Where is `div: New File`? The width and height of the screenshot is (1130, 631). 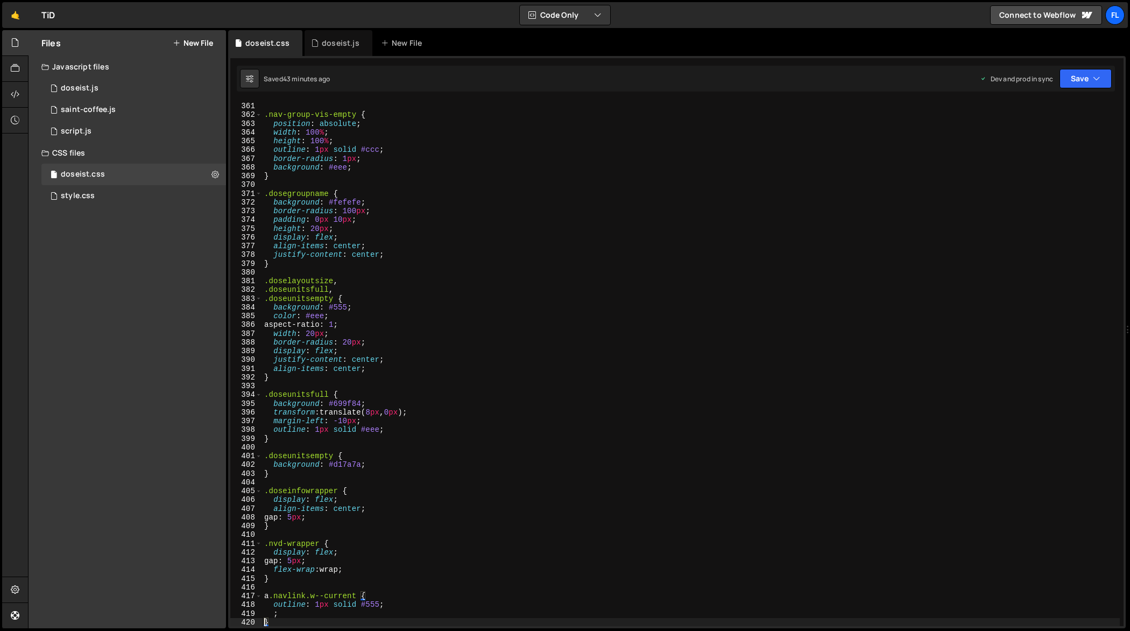
div: New File is located at coordinates (404, 43).